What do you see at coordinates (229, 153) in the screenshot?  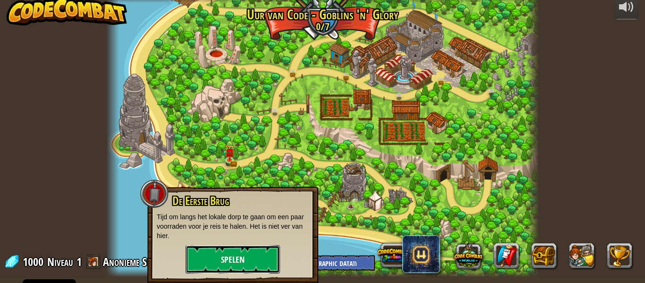 I see `img: level-banner-unlock.png` at bounding box center [229, 153].